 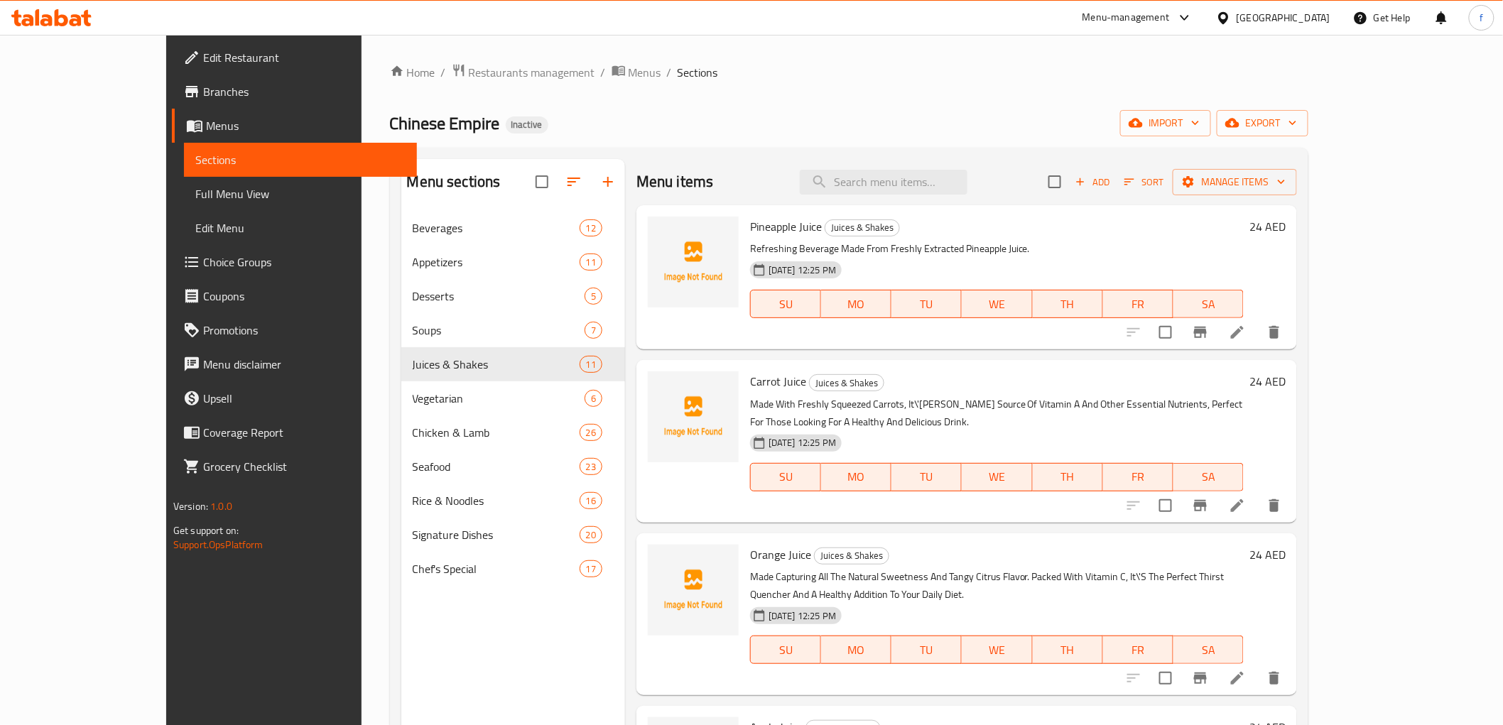 I want to click on span: Desserts, so click(x=499, y=296).